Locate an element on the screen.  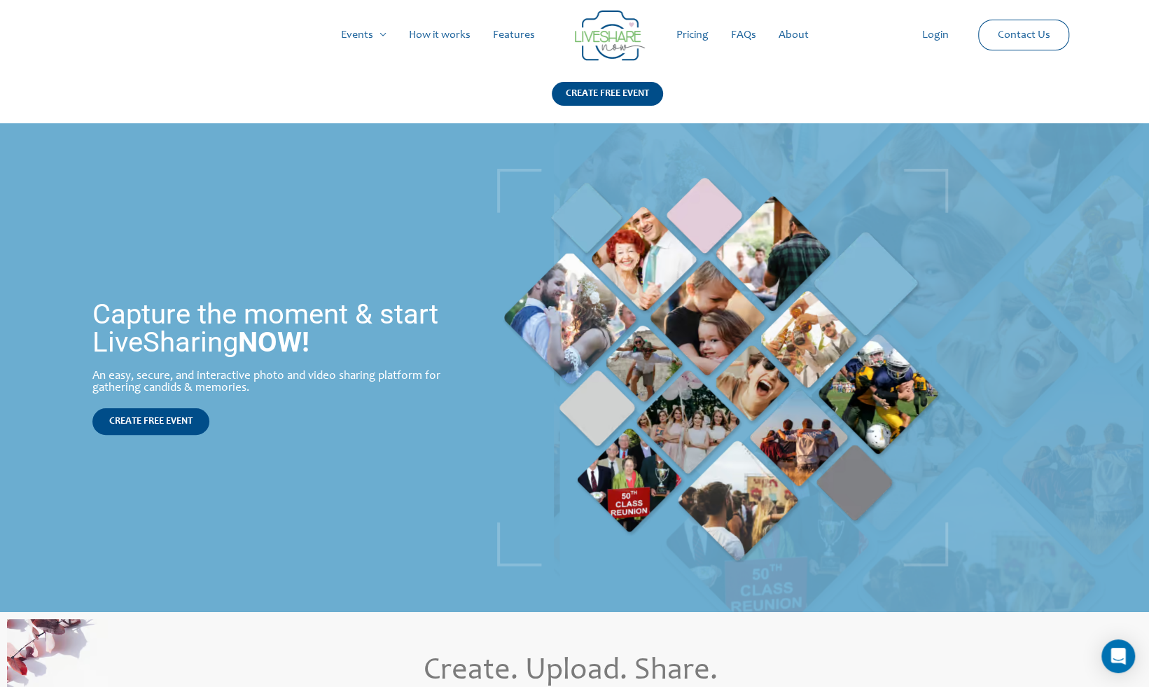
span: Create. Upload. Share. is located at coordinates (571, 671).